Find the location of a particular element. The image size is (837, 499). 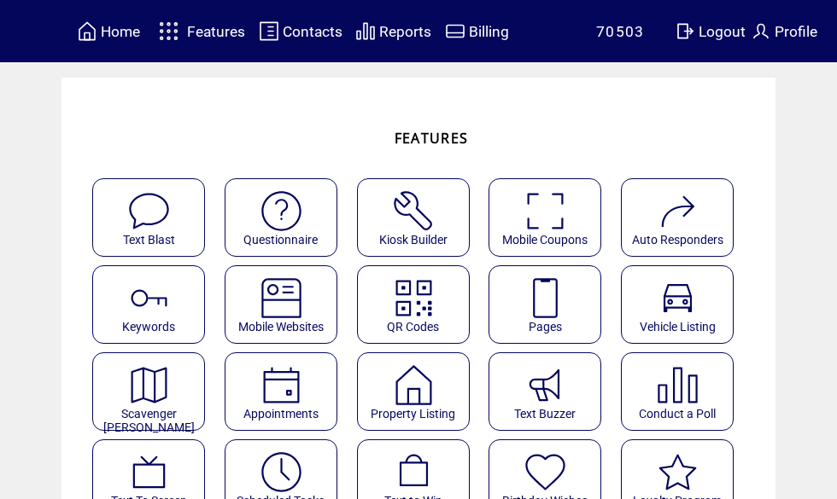

span: Features is located at coordinates (216, 32).